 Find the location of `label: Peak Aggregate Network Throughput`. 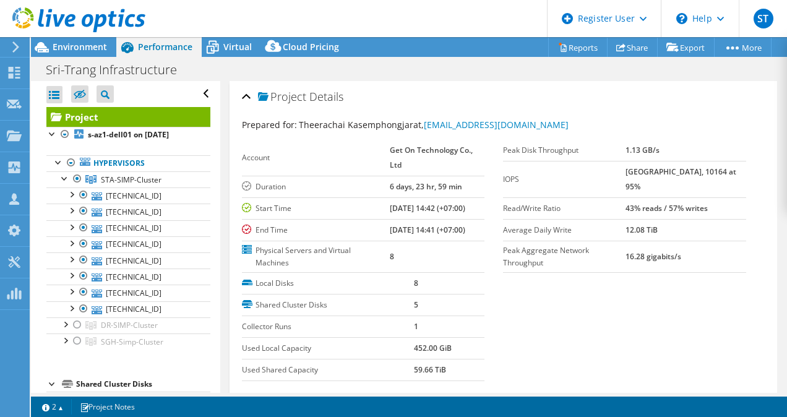

label: Peak Aggregate Network Throughput is located at coordinates (564, 257).